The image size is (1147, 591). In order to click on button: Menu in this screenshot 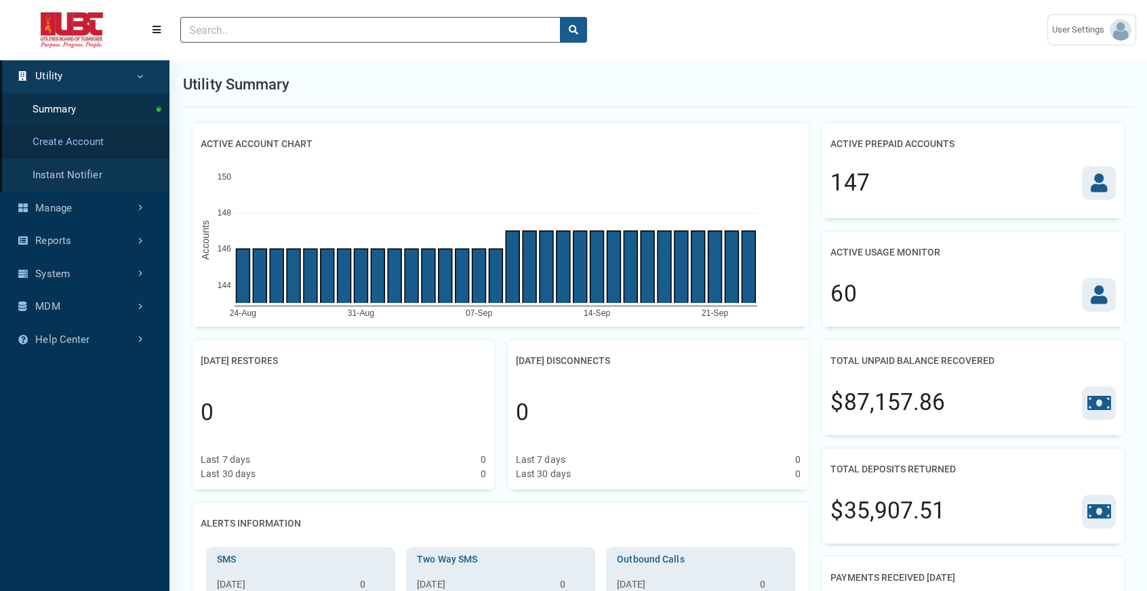, I will do `click(157, 30)`.